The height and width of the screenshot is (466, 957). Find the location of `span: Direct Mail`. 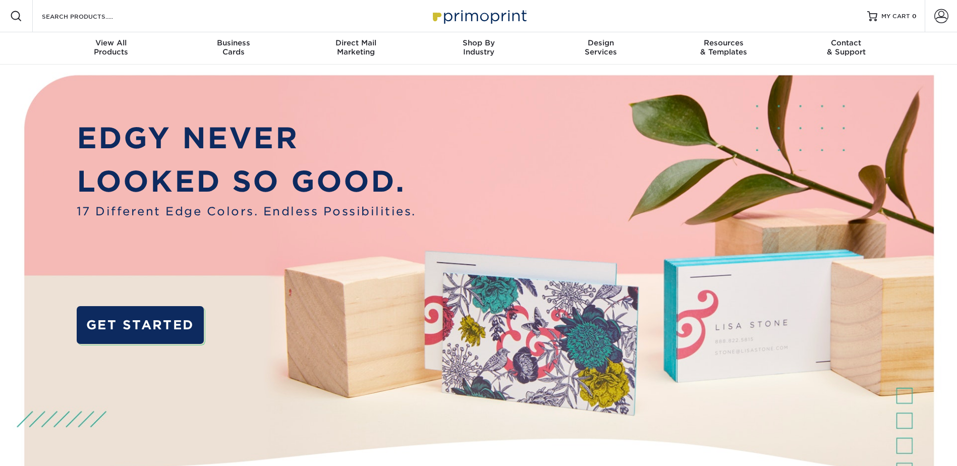

span: Direct Mail is located at coordinates (356, 43).